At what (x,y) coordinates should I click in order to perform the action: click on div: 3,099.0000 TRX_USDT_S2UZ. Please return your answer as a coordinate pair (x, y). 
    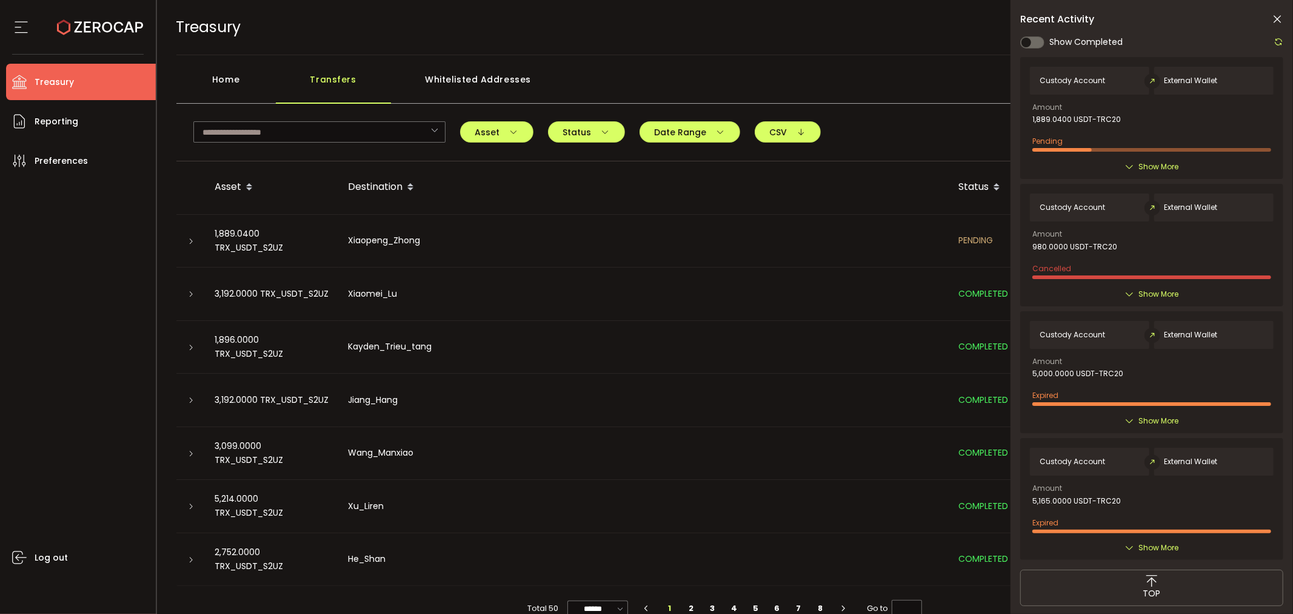
    Looking at the image, I should click on (272, 453).